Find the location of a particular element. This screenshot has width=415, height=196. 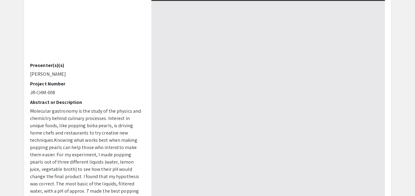

h2: Abstract or Description is located at coordinates (86, 102).